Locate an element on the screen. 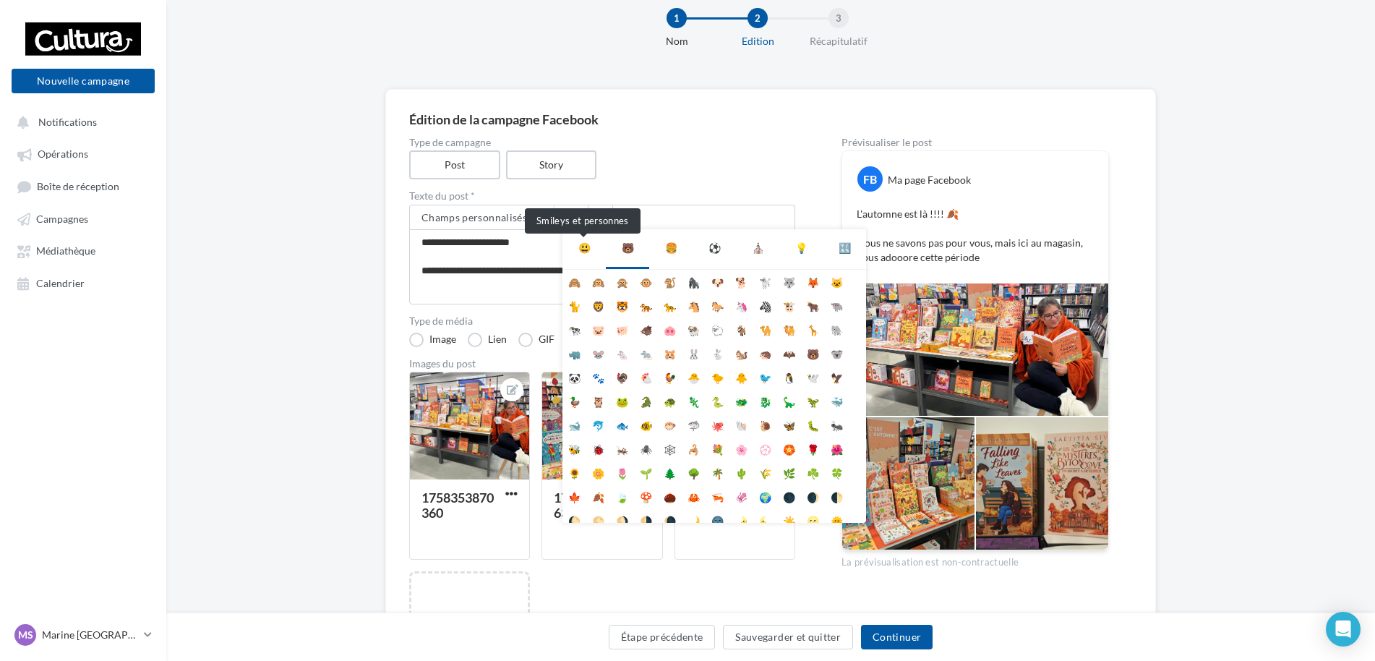 The height and width of the screenshot is (661, 1375). span: Champs personnalisés is located at coordinates (474, 217).